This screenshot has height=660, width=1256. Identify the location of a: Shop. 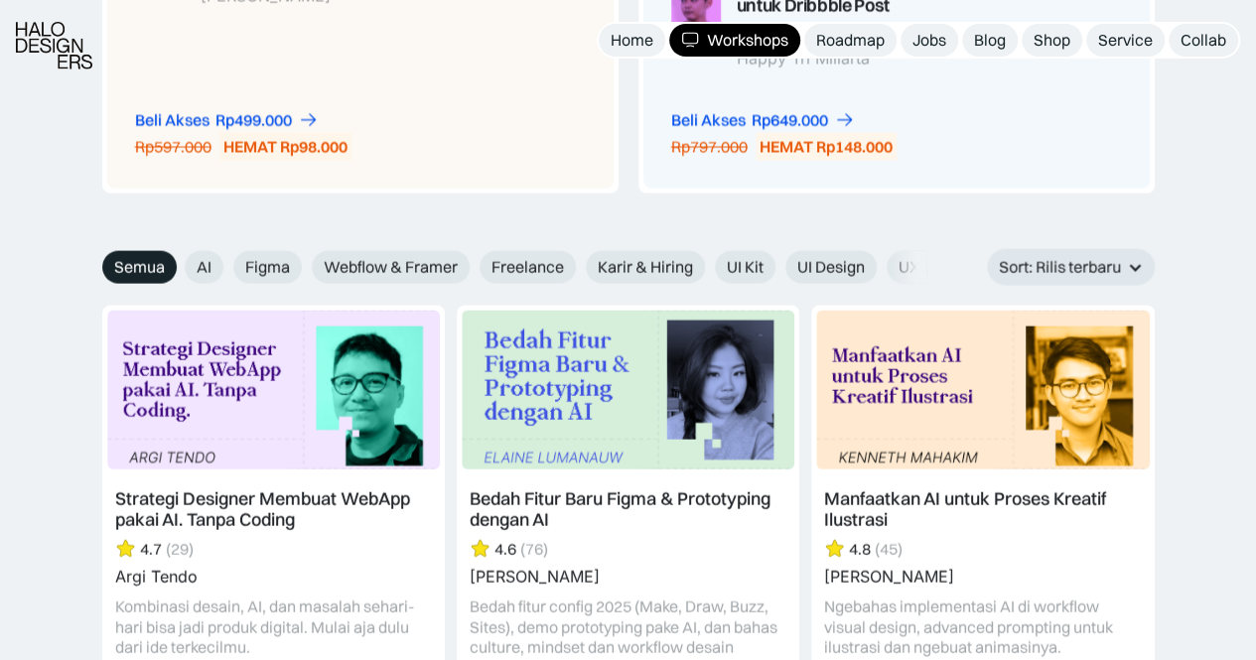
(1052, 40).